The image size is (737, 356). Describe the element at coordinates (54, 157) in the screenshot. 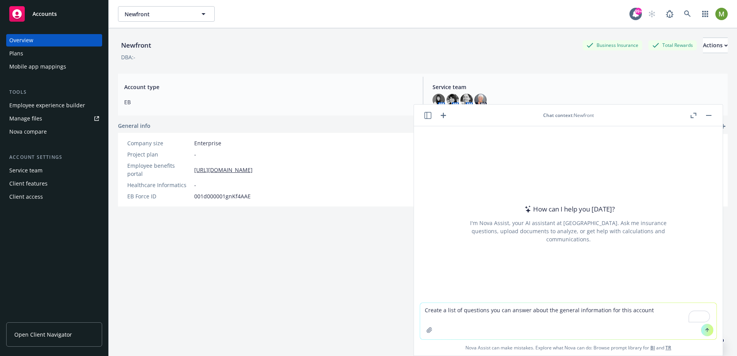

I see `div: Account settings` at that location.